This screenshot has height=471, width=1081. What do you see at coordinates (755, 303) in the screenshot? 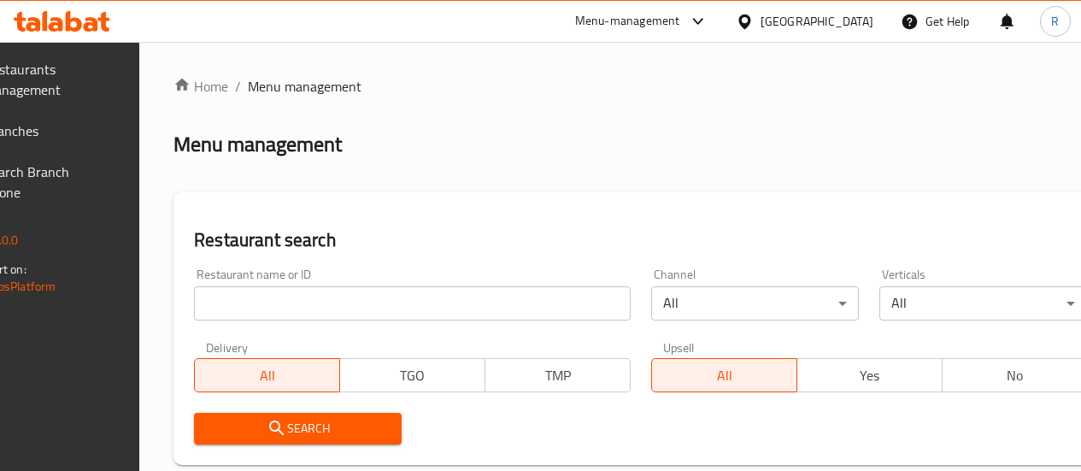
I see `div: All` at bounding box center [755, 303].